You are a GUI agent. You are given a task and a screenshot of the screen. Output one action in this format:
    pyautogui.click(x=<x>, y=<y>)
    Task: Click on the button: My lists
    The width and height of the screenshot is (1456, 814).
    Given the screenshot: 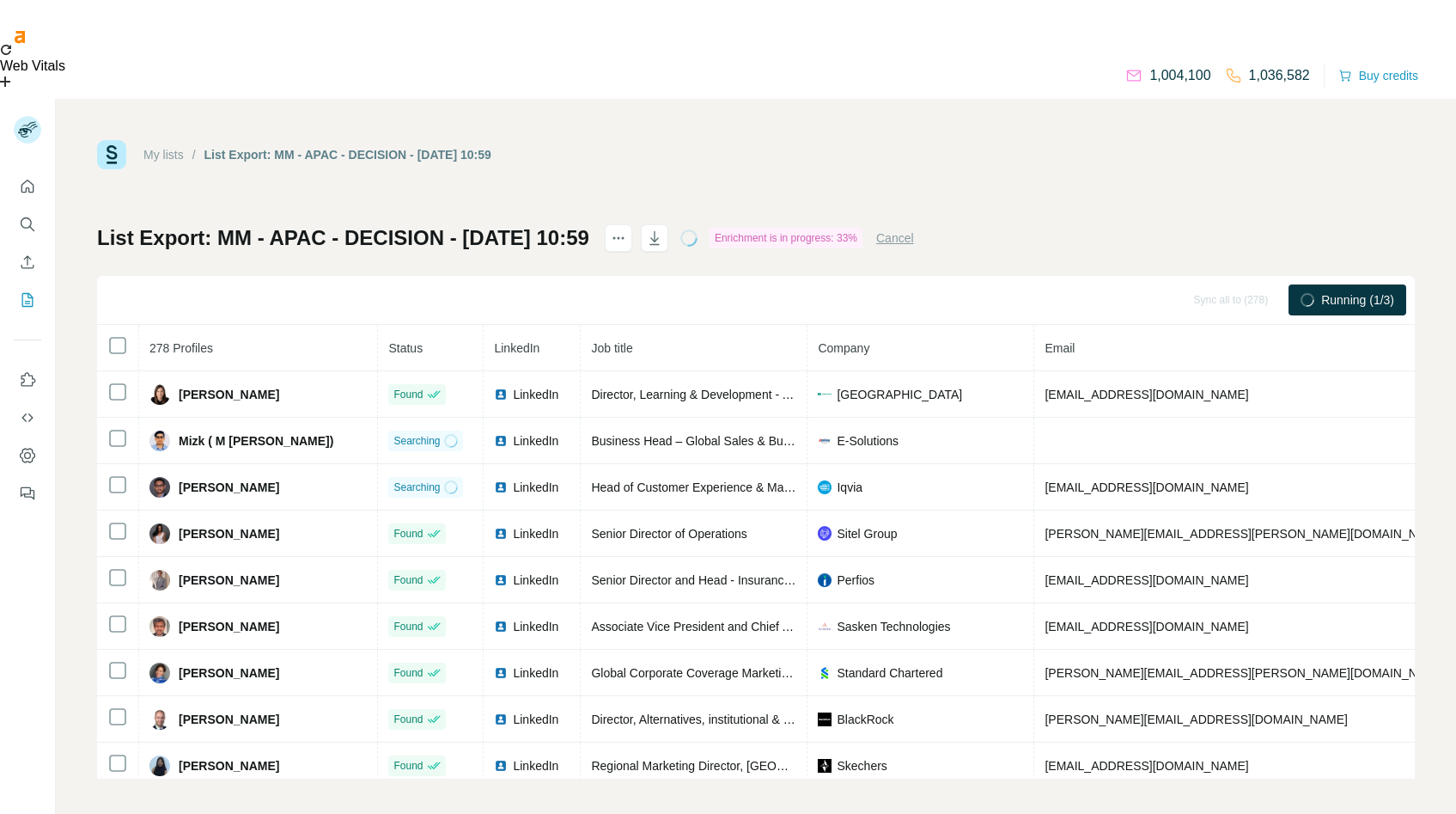 What is the action you would take?
    pyautogui.click(x=28, y=300)
    